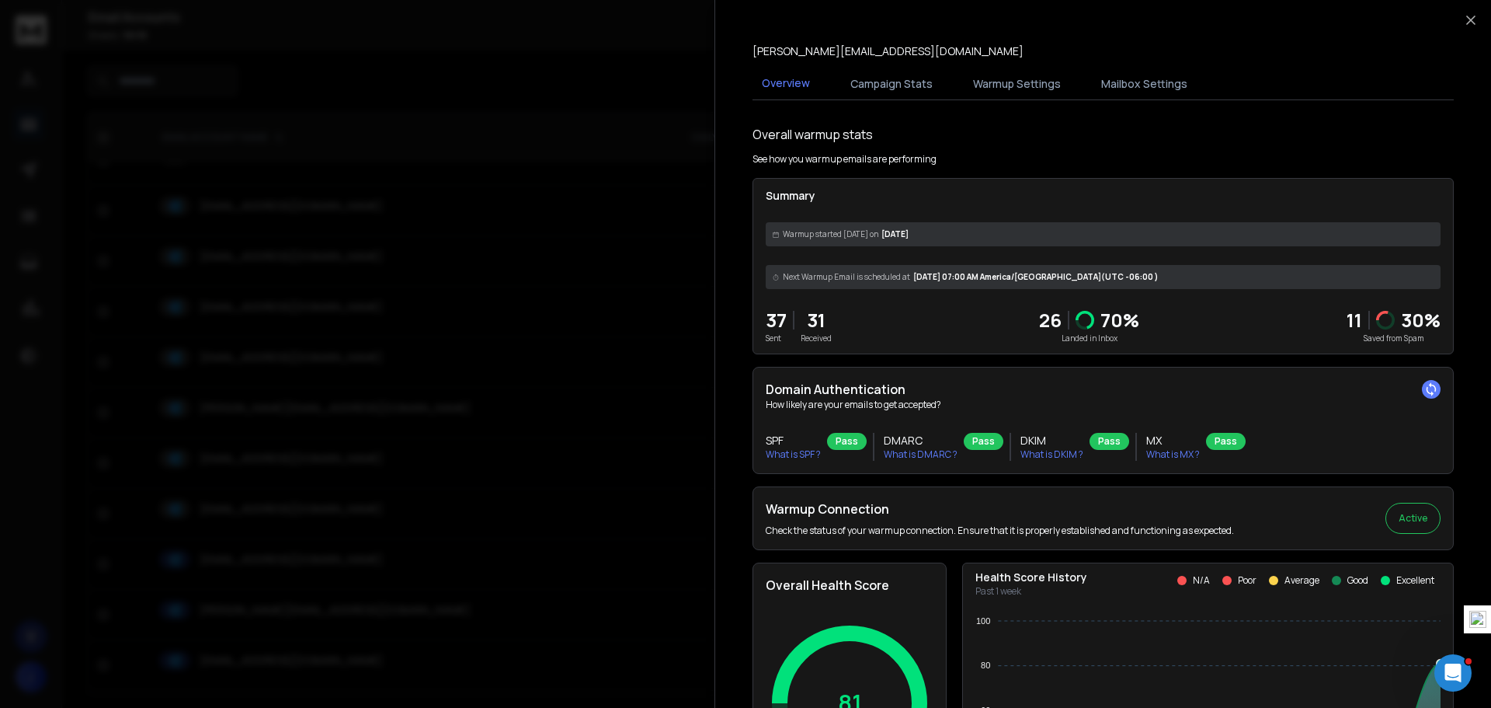  What do you see at coordinates (1103, 389) in the screenshot?
I see `h2: Domain Authentication` at bounding box center [1103, 389].